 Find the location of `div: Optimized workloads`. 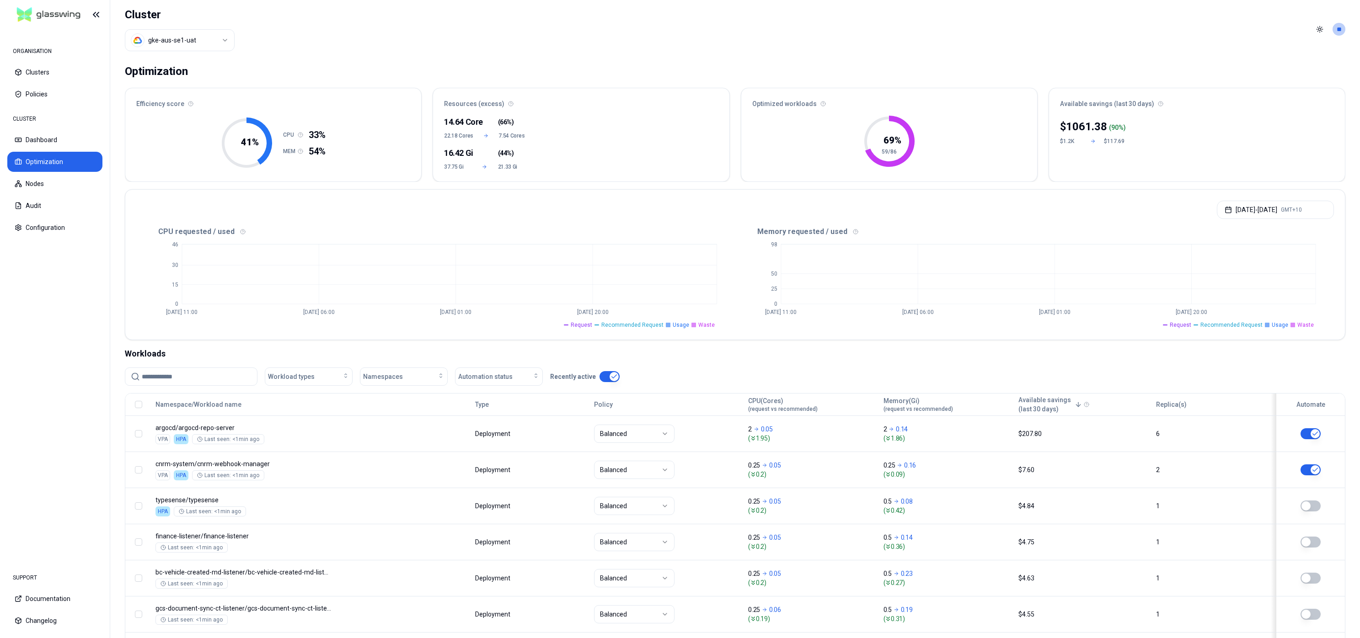

div: Optimized workloads is located at coordinates (889, 101).